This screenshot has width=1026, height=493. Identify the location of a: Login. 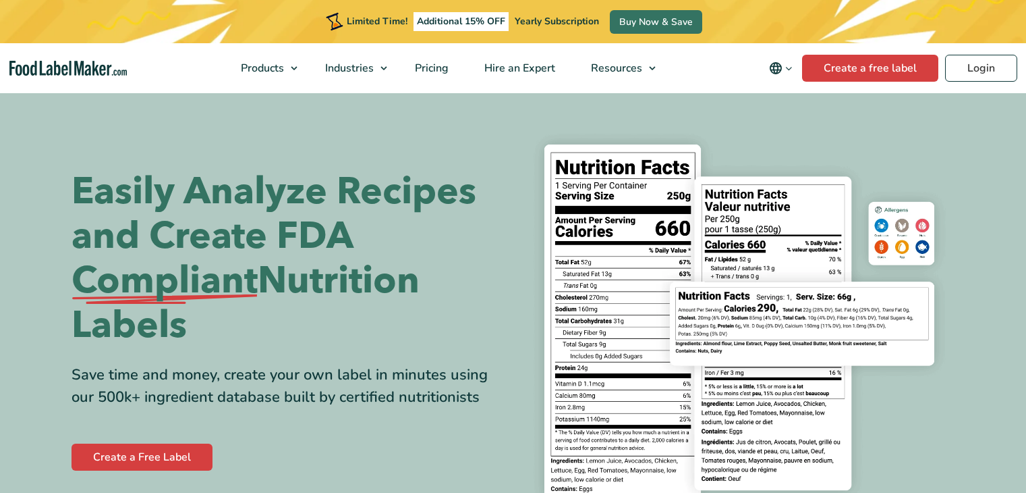
(981, 68).